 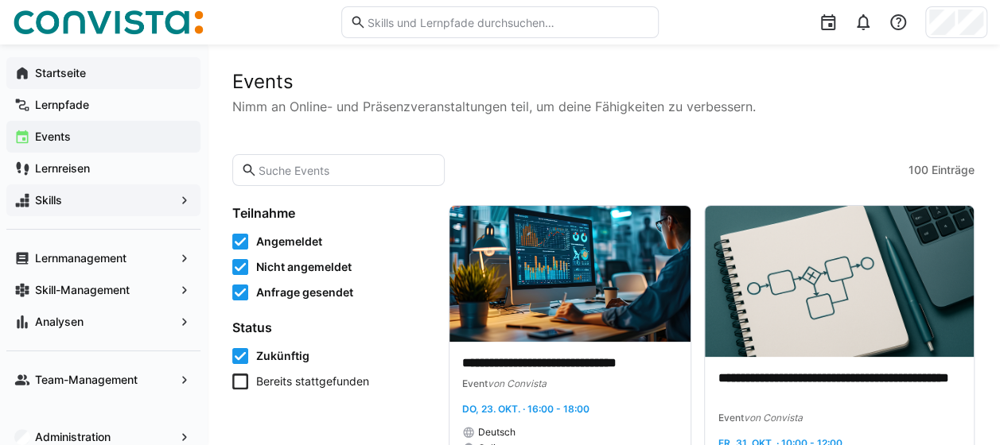 What do you see at coordinates (496, 433) in the screenshot?
I see `span: Deutsch` at bounding box center [496, 433].